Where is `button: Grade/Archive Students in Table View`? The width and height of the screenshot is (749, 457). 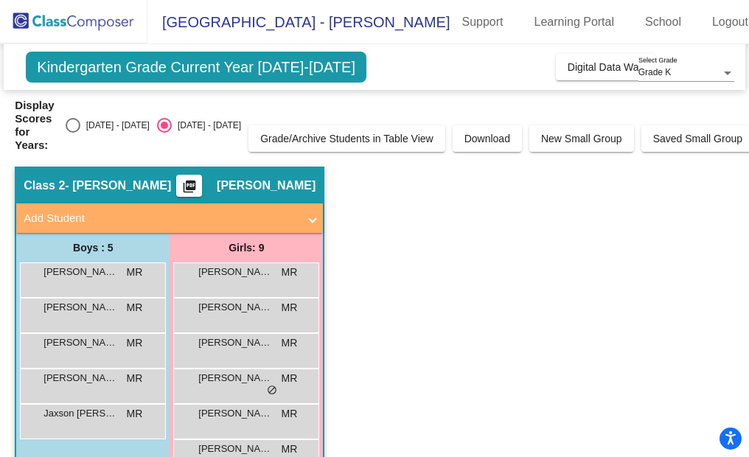
button: Grade/Archive Students in Table View is located at coordinates (347, 139).